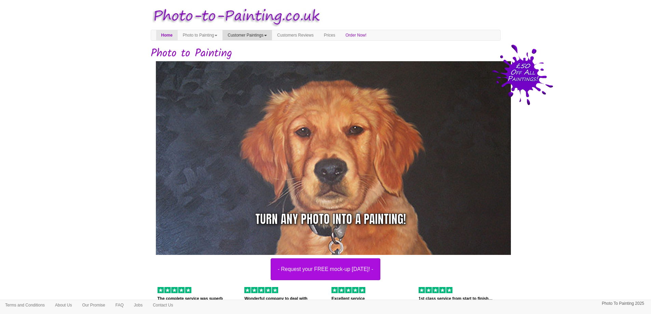  I want to click on img: 50 pound price drop, so click(522, 75).